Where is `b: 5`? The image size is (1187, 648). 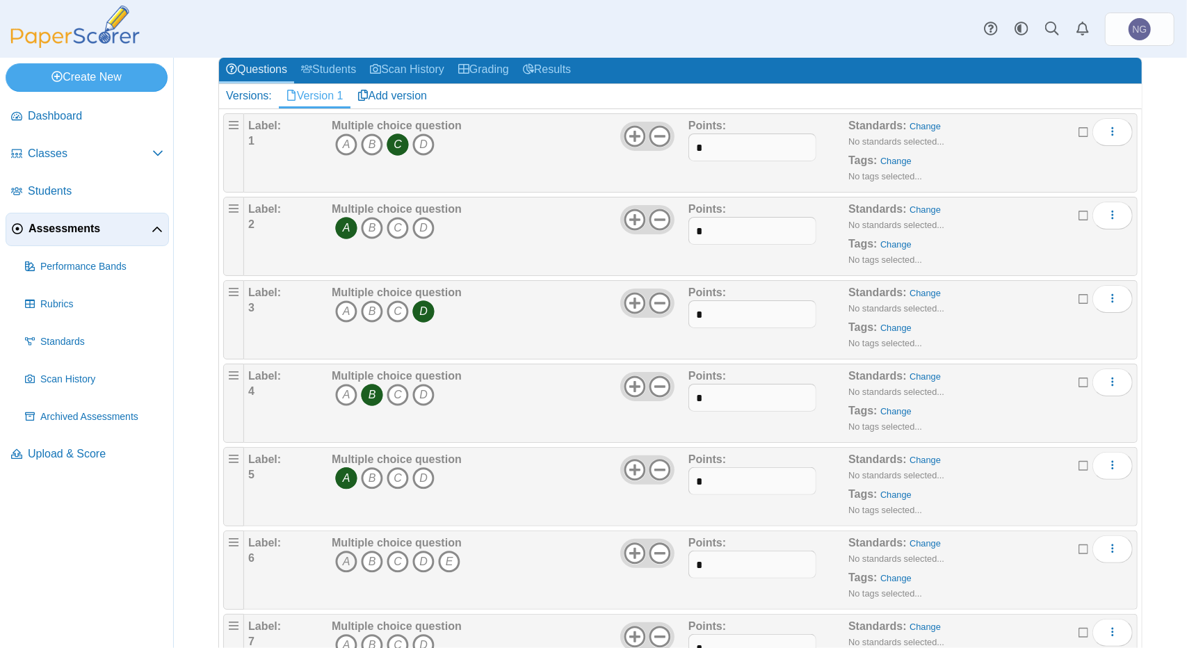
b: 5 is located at coordinates (251, 474).